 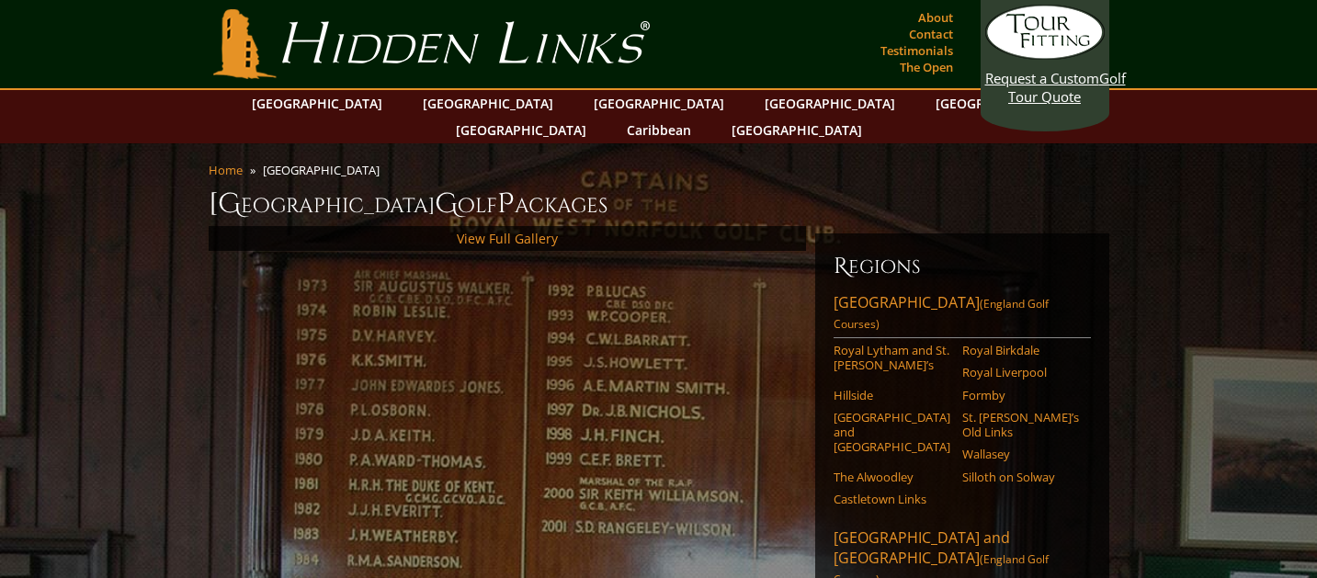 What do you see at coordinates (1020, 350) in the screenshot?
I see `a: Royal Birkdale` at bounding box center [1020, 350].